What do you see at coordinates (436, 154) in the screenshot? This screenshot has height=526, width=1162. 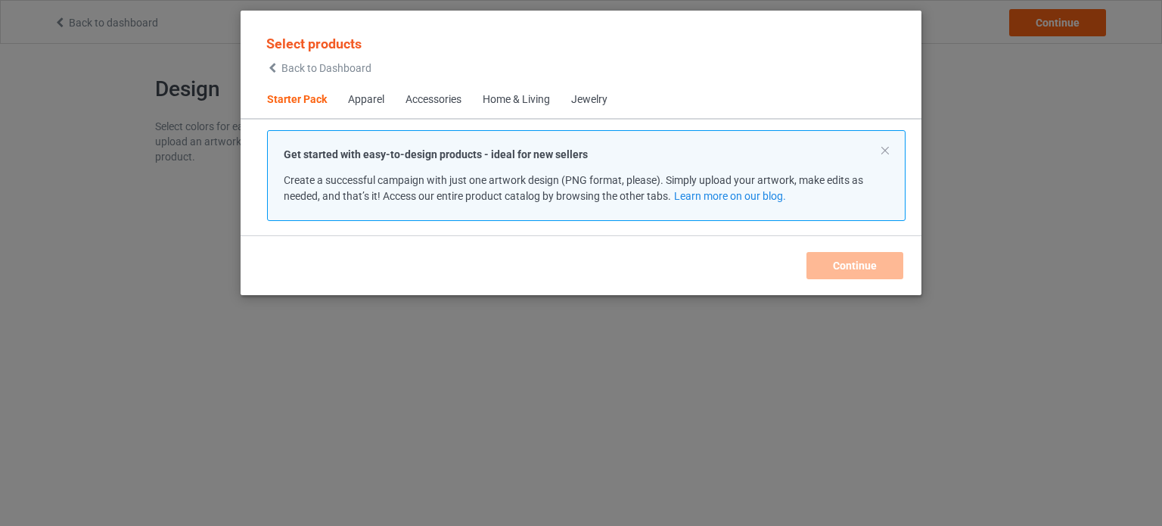 I see `strong: Get started with easy-to-design products - ideal for new sellers` at bounding box center [436, 154].